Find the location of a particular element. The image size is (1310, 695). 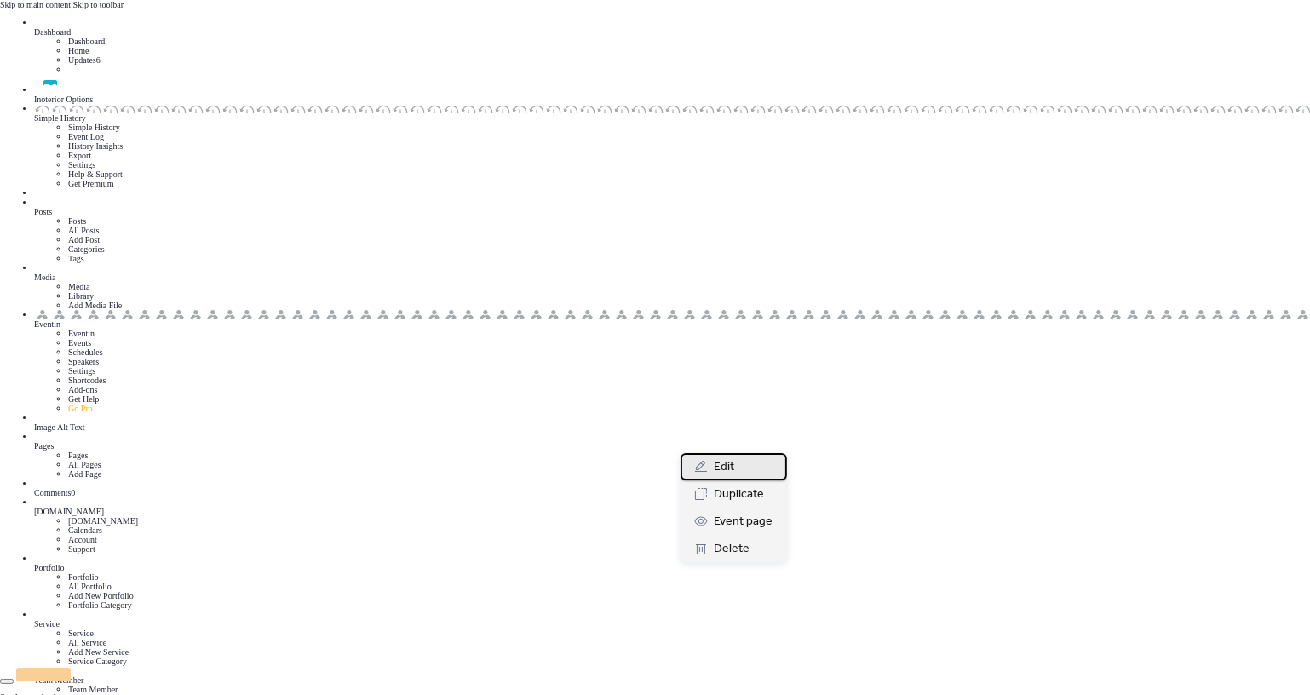

a: Add Page is located at coordinates (84, 473).